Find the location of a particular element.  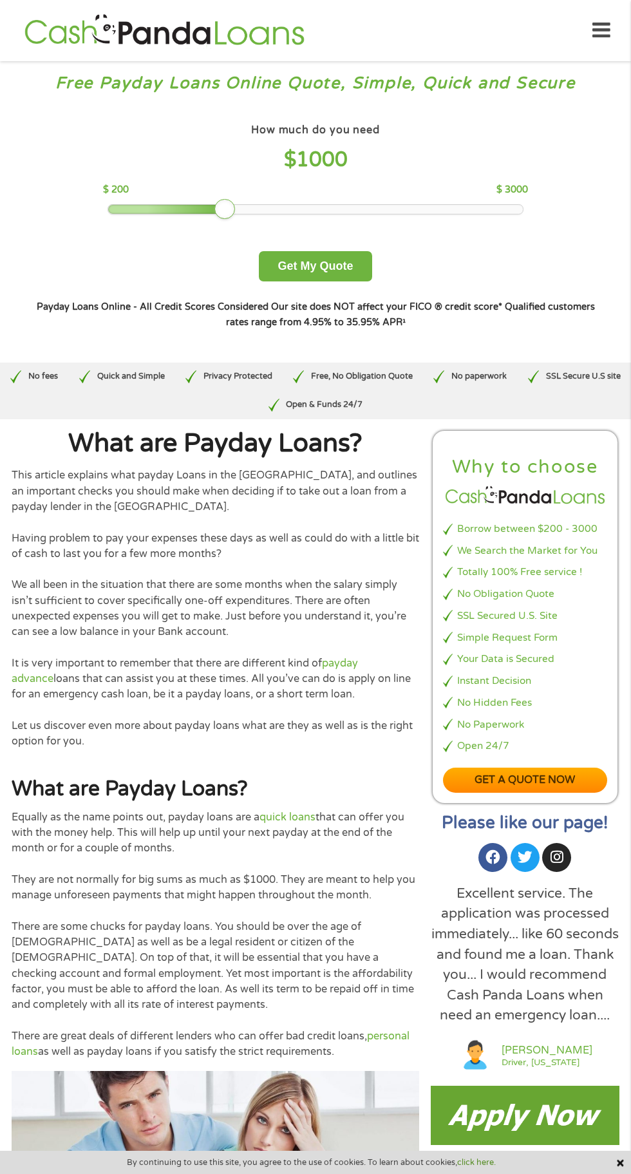

p: Privacy Protected is located at coordinates (238, 376).